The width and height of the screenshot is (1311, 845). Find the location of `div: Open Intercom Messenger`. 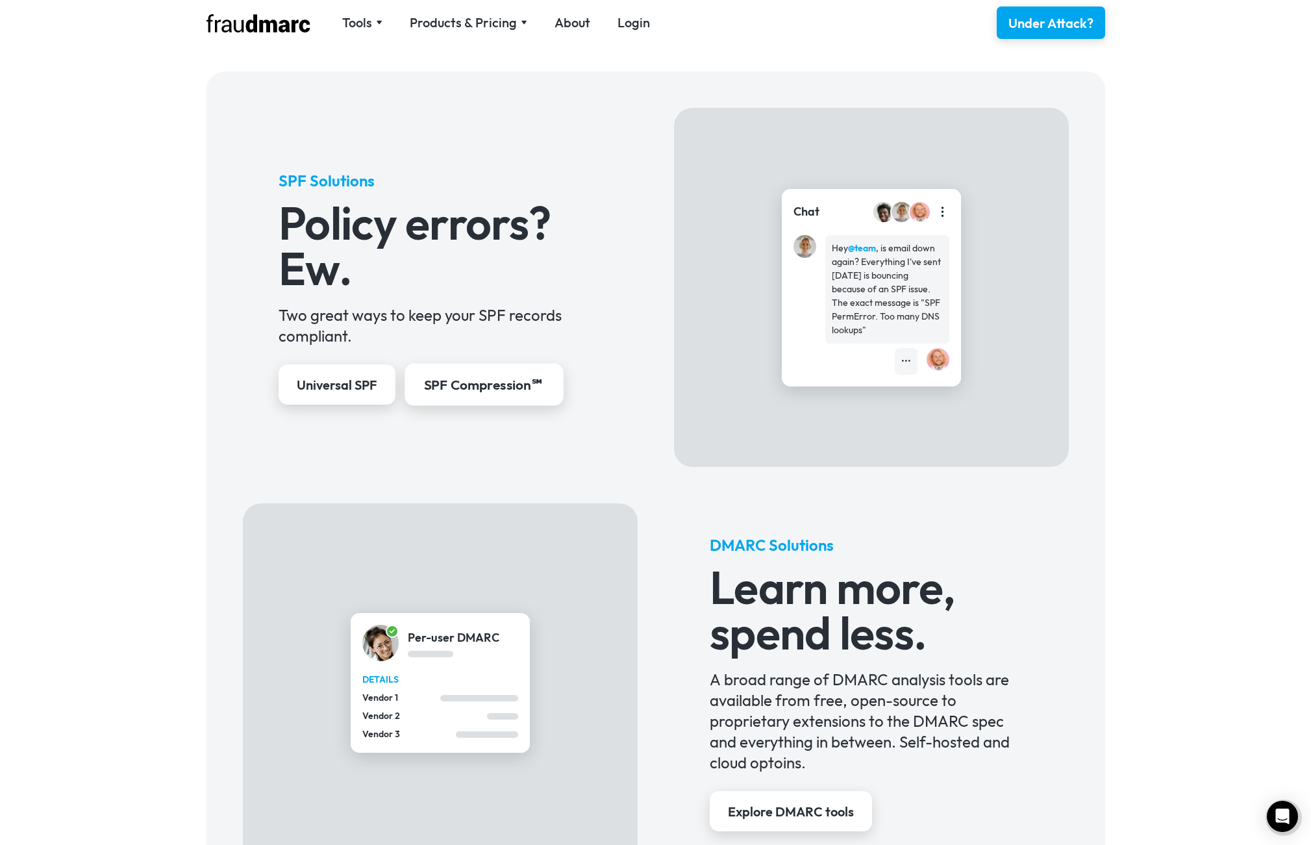

div: Open Intercom Messenger is located at coordinates (1282, 816).